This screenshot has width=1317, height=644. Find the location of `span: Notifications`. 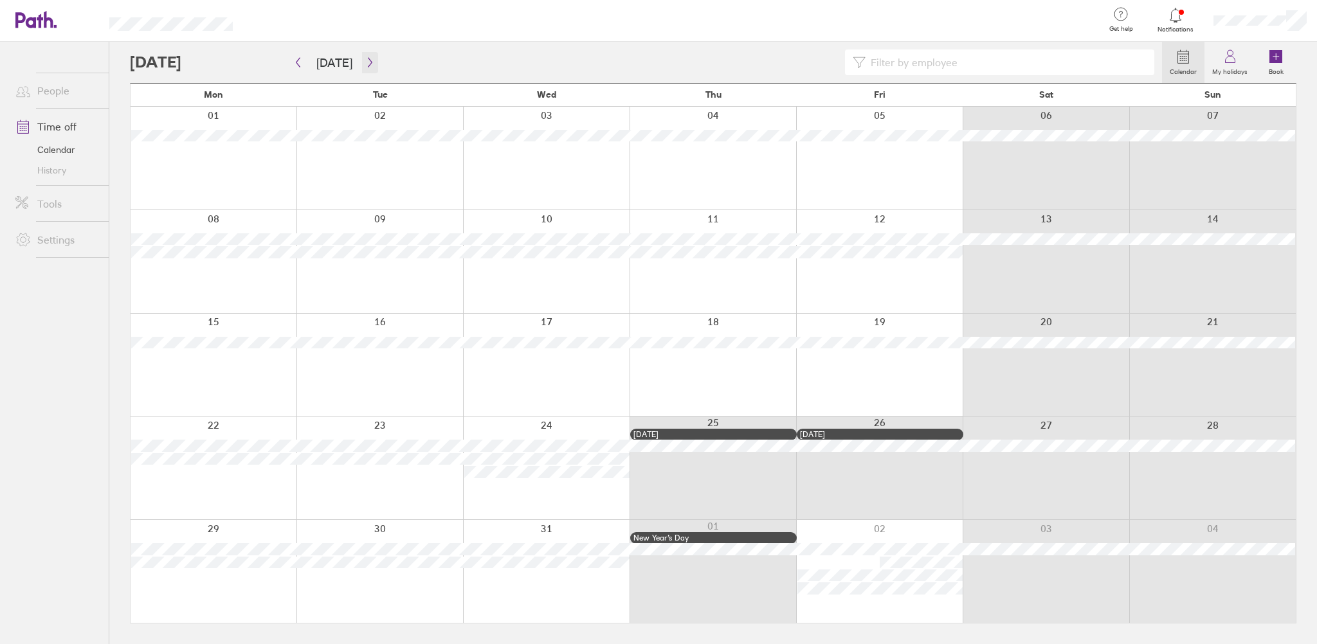

span: Notifications is located at coordinates (1175, 30).